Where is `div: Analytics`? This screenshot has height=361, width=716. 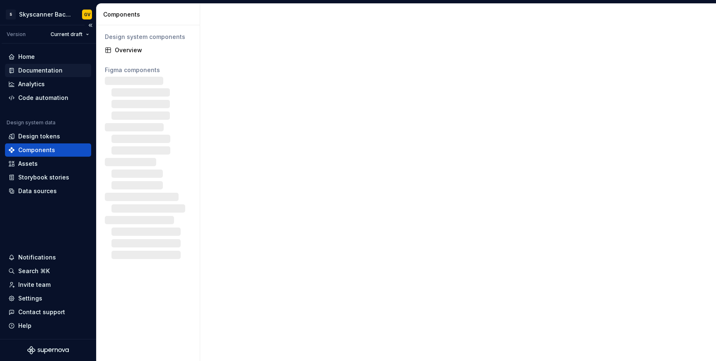 div: Analytics is located at coordinates (31, 84).